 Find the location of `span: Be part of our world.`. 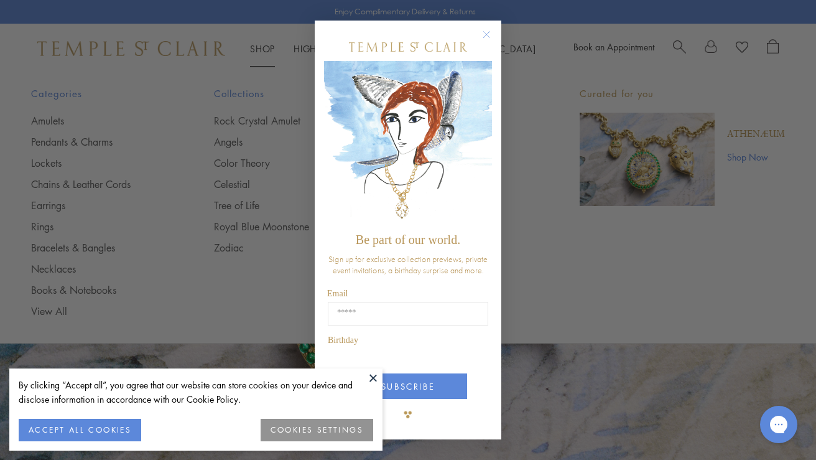

span: Be part of our world. is located at coordinates (408, 239).